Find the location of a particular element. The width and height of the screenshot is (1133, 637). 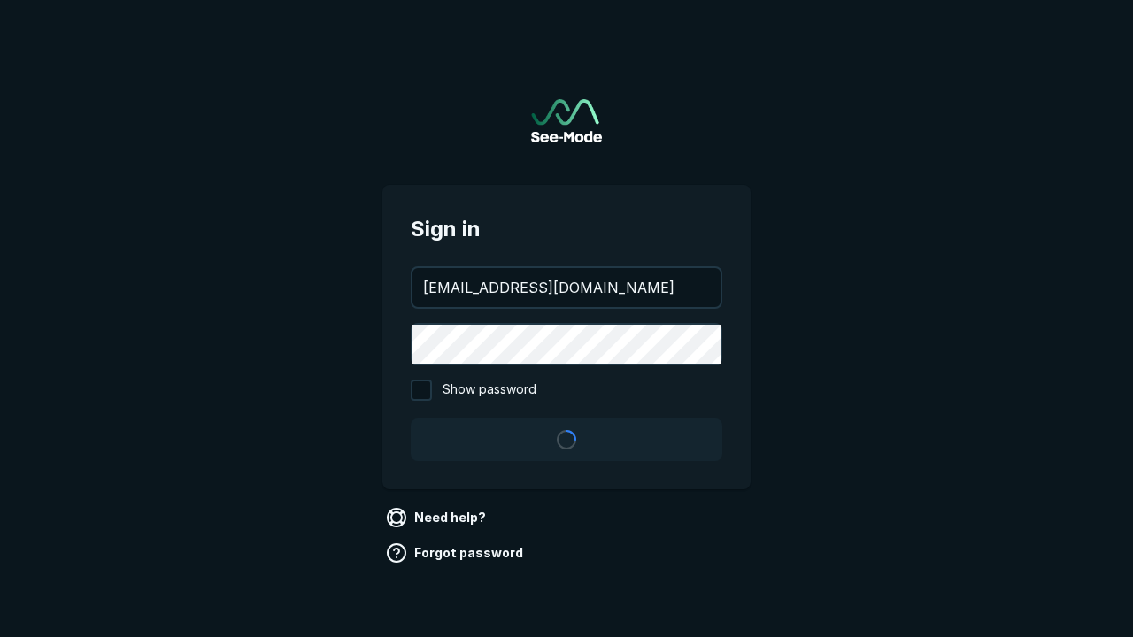

a: Go to sign in is located at coordinates (567, 120).